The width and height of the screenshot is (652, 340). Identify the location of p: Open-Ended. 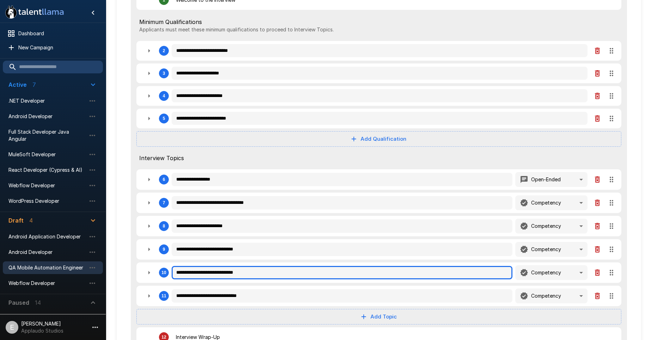
(546, 179).